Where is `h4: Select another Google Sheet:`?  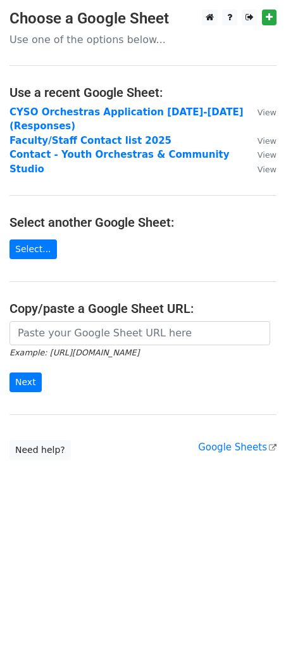
h4: Select another Google Sheet: is located at coordinates (143, 222).